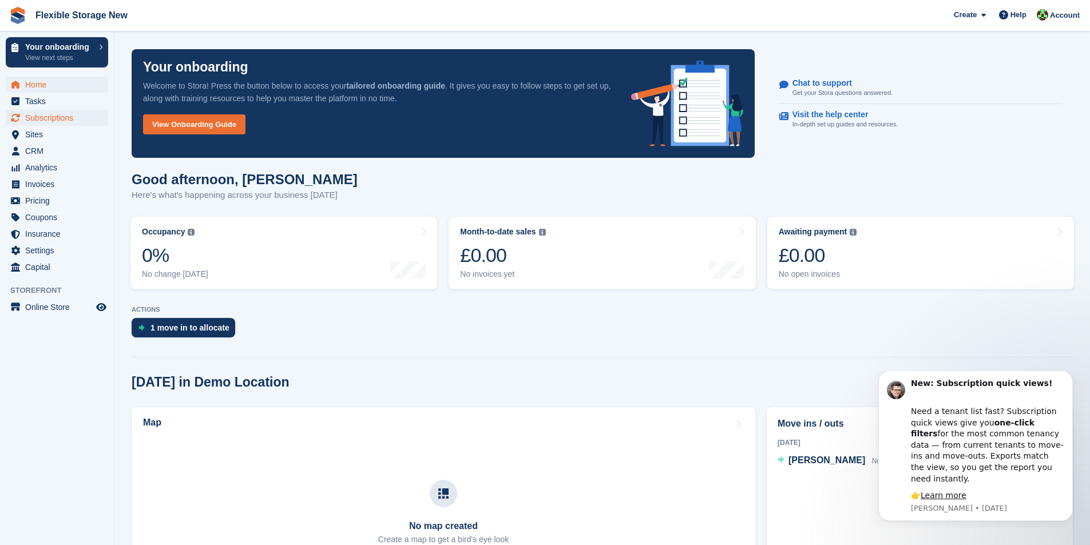 The height and width of the screenshot is (545, 1090). Describe the element at coordinates (59, 168) in the screenshot. I see `span: Analytics` at that location.